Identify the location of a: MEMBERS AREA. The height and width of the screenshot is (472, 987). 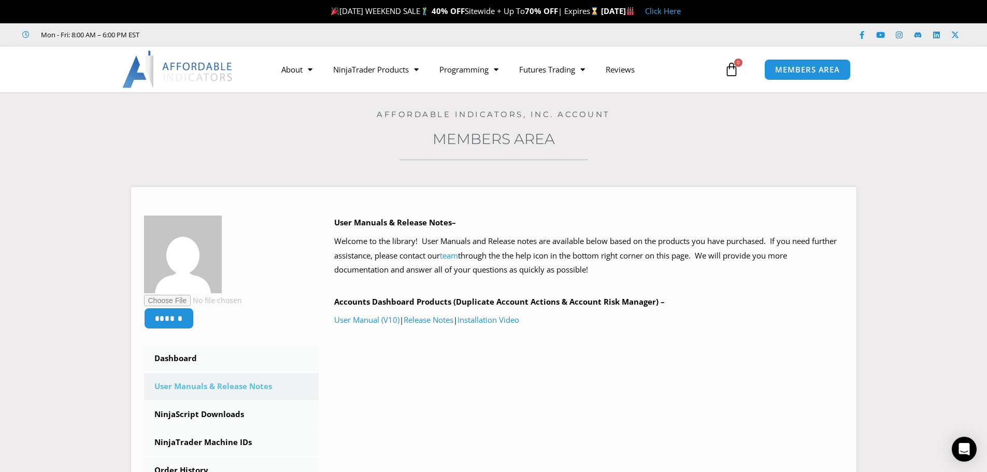
(808, 69).